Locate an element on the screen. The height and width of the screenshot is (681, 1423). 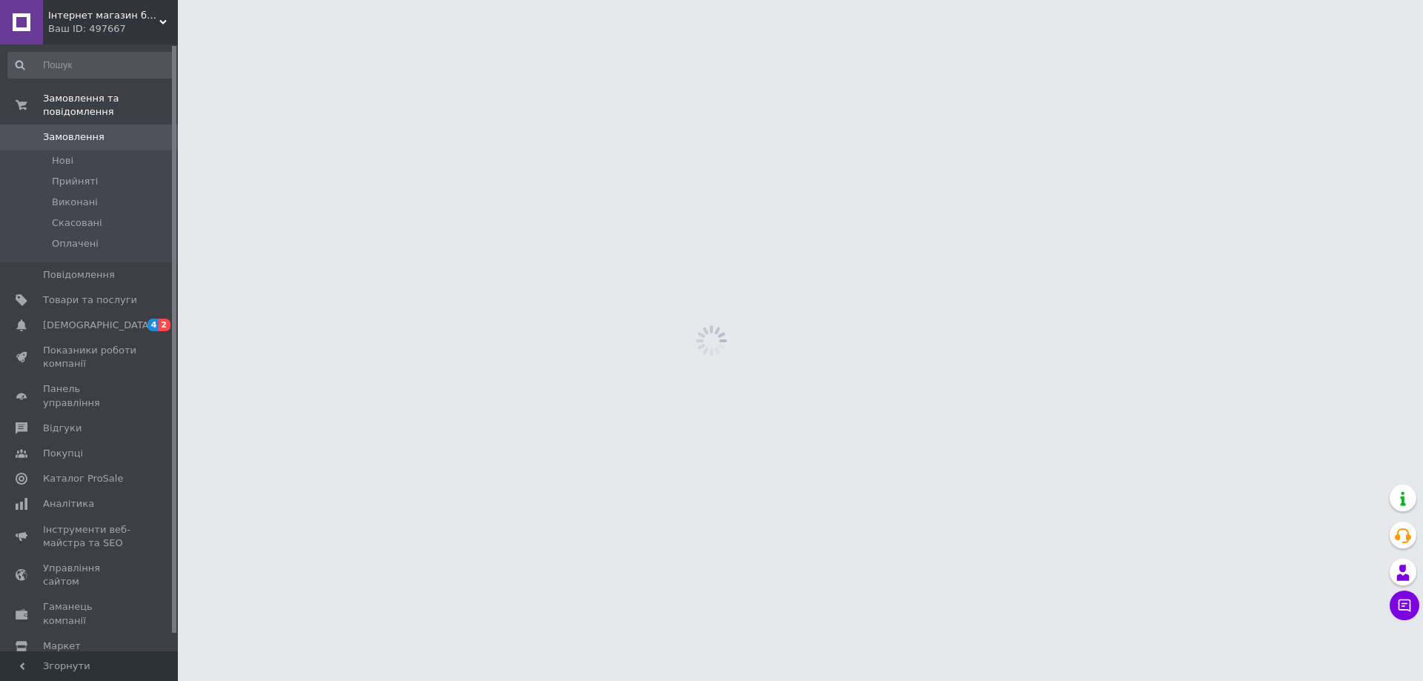
span: 4 is located at coordinates (153, 325).